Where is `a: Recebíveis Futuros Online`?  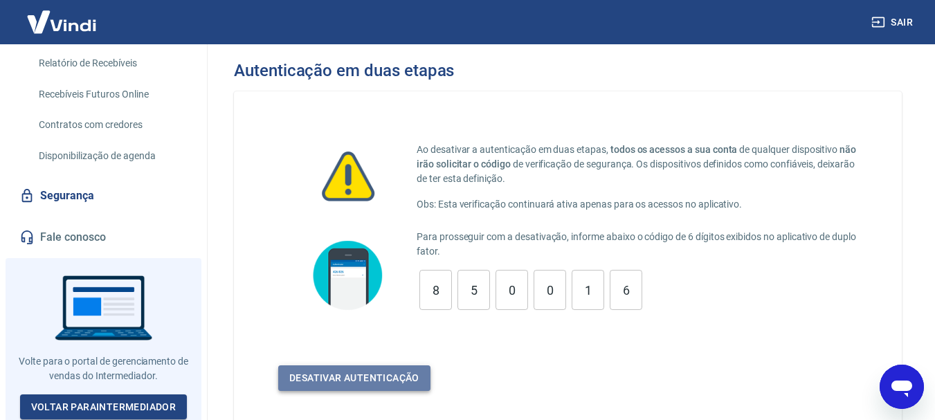 a: Recebíveis Futuros Online is located at coordinates (111, 94).